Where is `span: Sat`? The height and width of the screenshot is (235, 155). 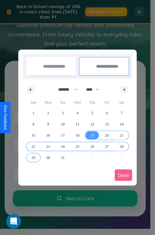
span: Sat is located at coordinates (122, 102).